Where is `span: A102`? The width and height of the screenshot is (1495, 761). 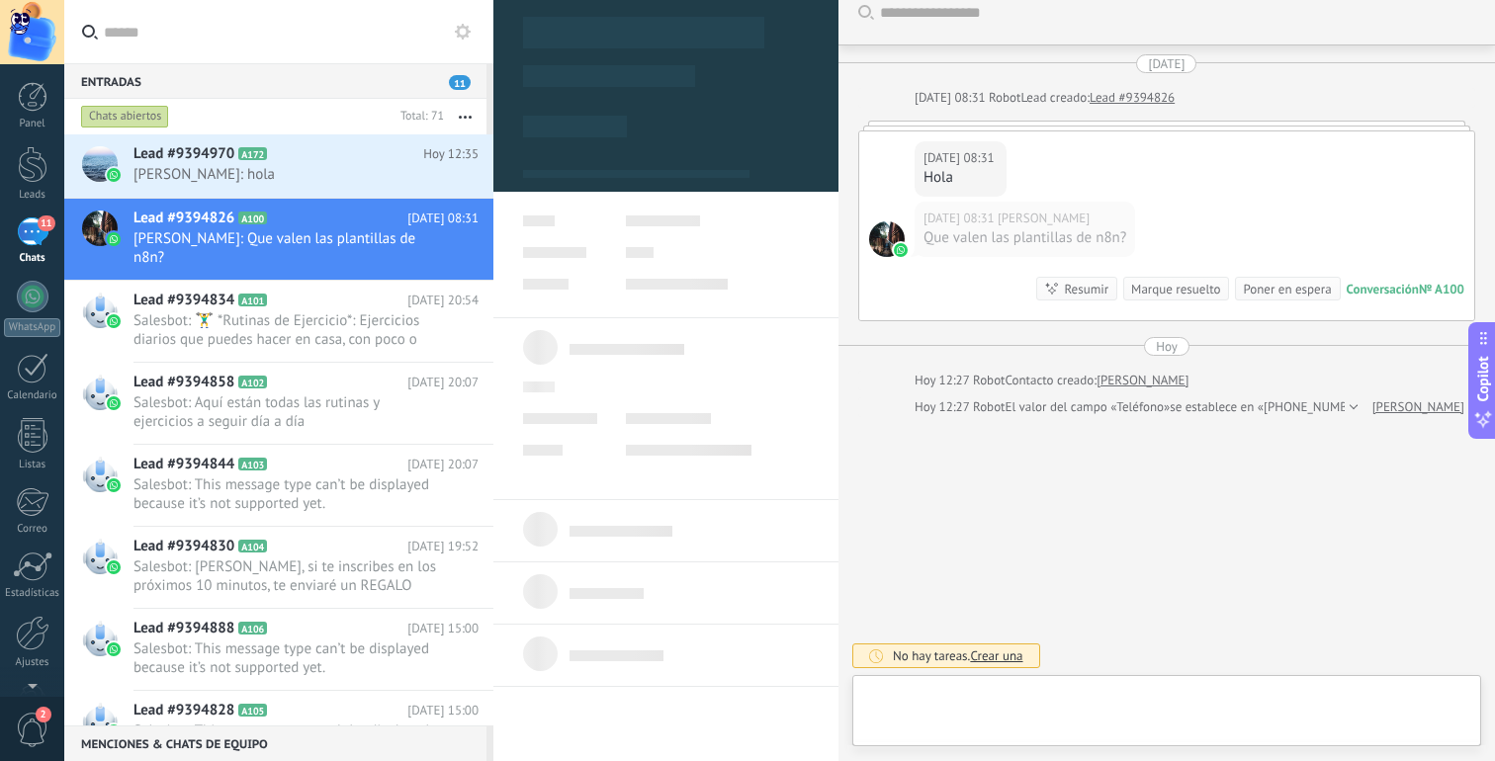 span: A102 is located at coordinates (252, 382).